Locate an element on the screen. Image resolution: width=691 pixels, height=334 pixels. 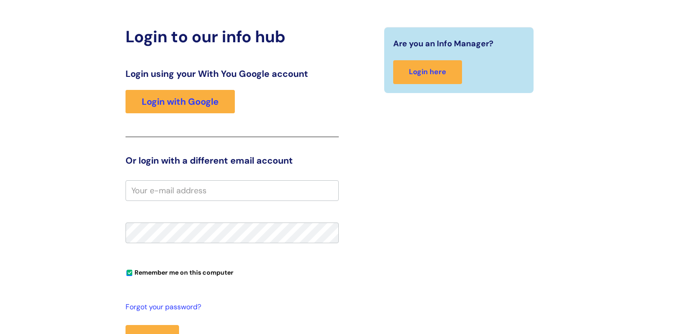
a: Login here is located at coordinates (427, 72).